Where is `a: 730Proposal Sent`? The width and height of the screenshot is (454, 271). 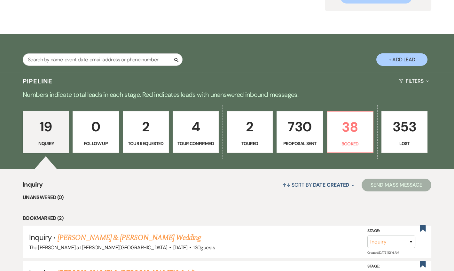
a: 730Proposal Sent is located at coordinates (300, 132).